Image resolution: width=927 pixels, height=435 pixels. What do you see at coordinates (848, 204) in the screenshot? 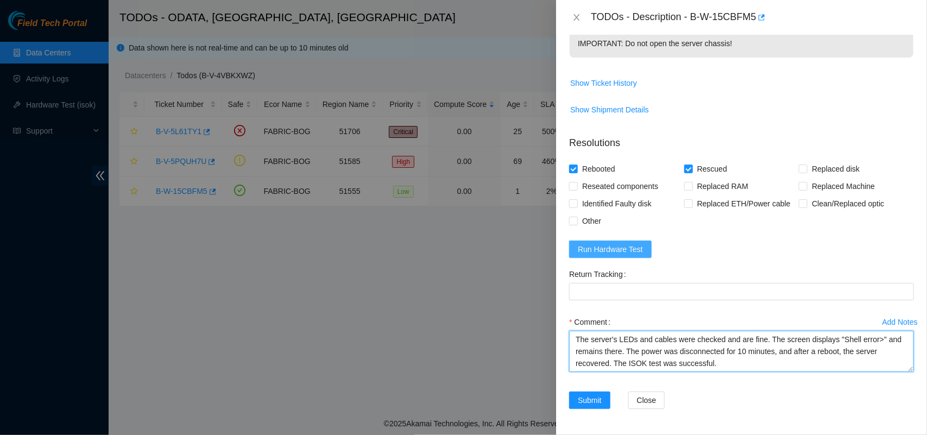
I see `span: Clean/Replaced optic` at bounding box center [848, 204].